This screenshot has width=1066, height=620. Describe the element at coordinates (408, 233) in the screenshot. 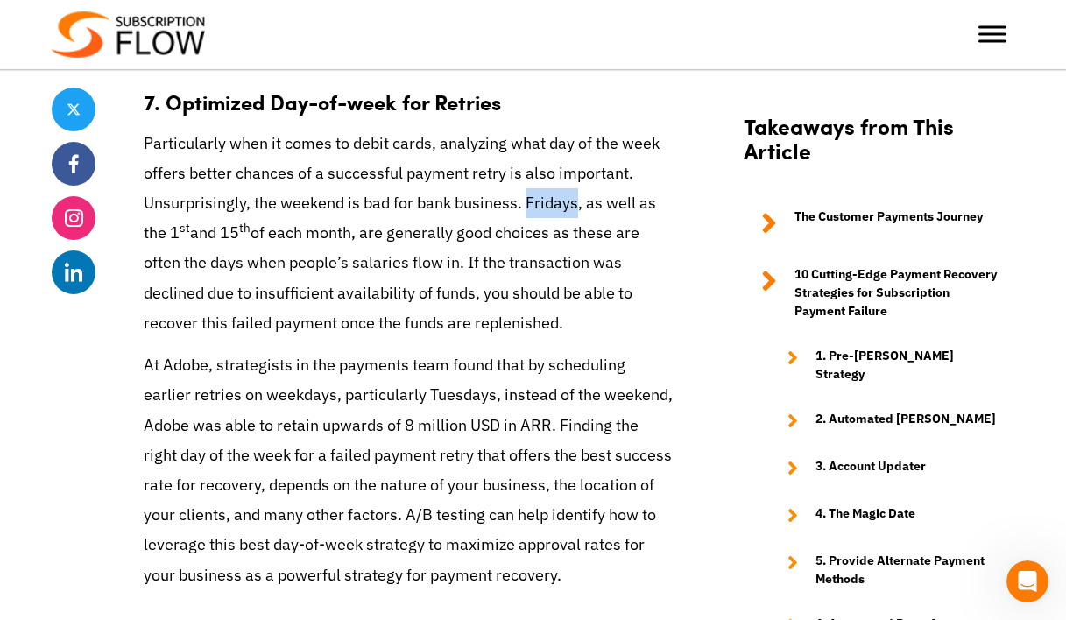

I see `p: Particularly when it comes to debit cards, analyzing what day of the week offers better chances o...` at that location.